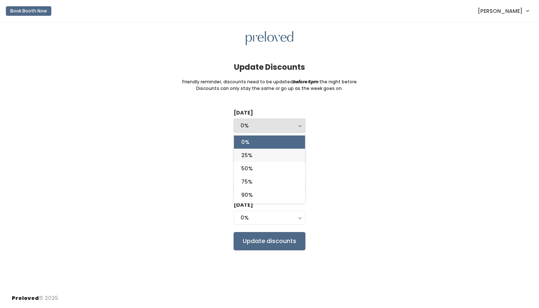 This screenshot has width=539, height=308. I want to click on a: Book Booth Now, so click(29, 11).